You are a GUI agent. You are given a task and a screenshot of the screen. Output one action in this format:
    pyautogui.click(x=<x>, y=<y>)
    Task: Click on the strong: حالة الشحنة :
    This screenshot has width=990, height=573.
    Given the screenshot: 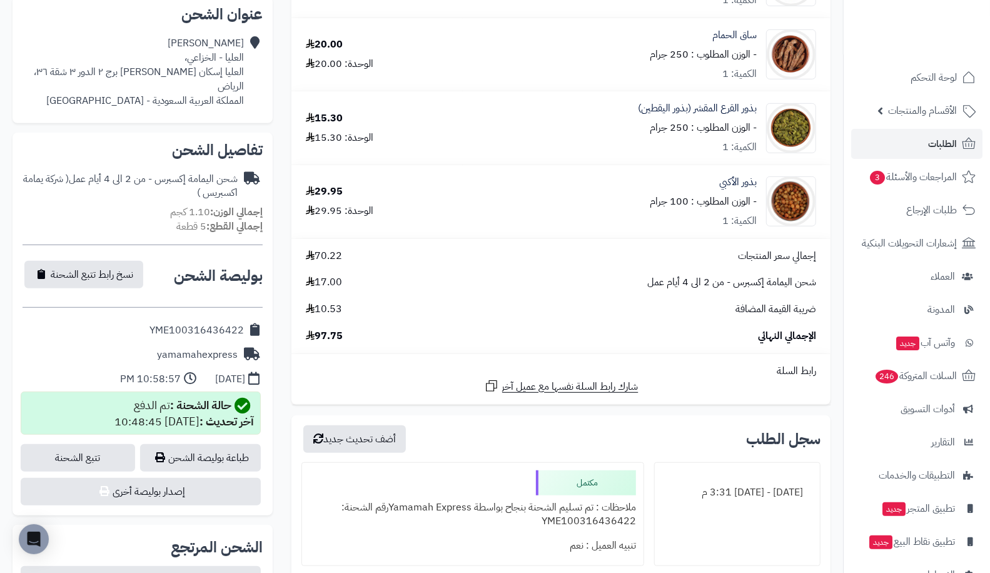 What is the action you would take?
    pyautogui.click(x=201, y=404)
    